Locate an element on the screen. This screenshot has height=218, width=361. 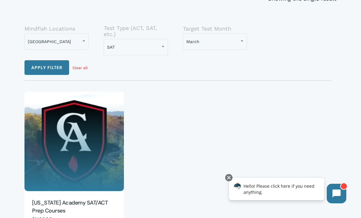
label: Test Type (ACT, SAT, etc.) is located at coordinates (136, 31).